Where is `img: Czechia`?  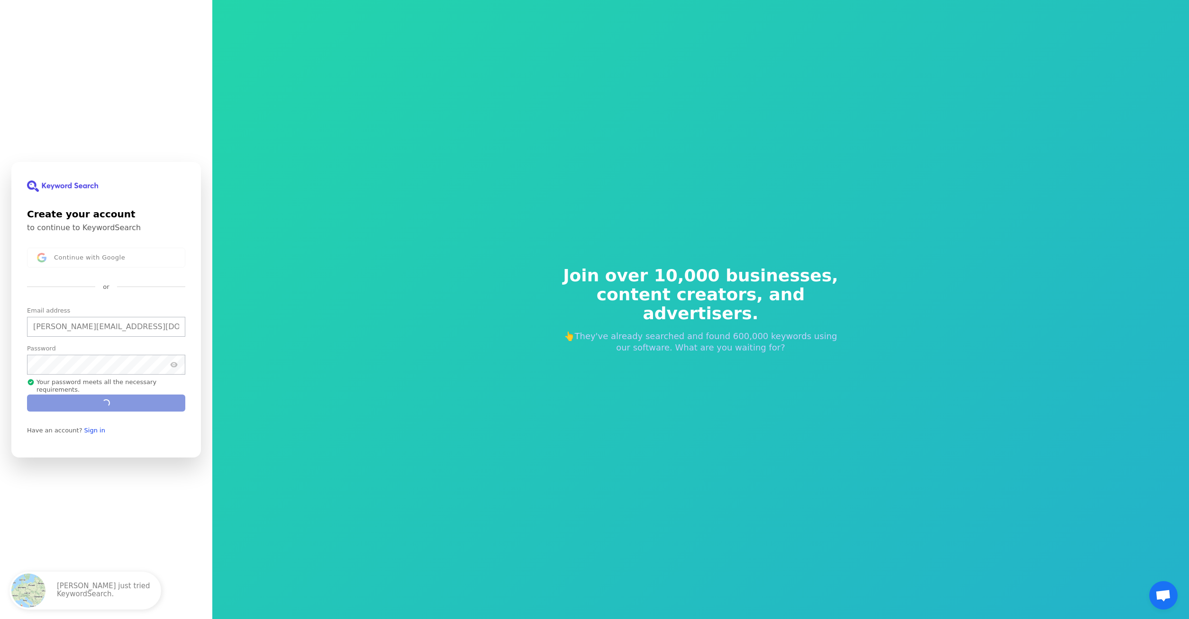 img: Czechia is located at coordinates (28, 591).